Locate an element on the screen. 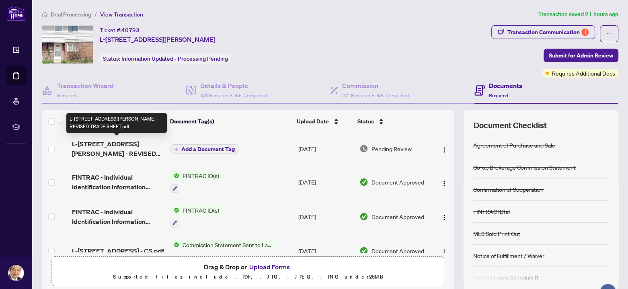  div: Status: is located at coordinates (165, 58).